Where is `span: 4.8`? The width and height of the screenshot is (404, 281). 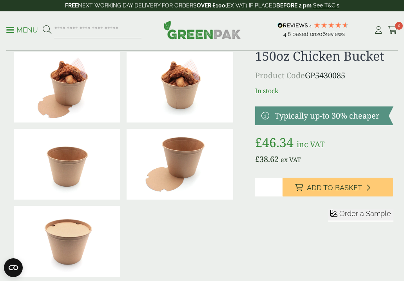 span: 4.8 is located at coordinates (288, 34).